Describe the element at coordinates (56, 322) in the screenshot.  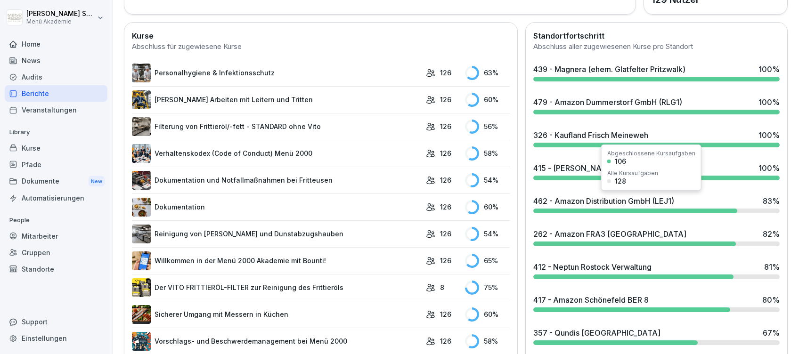
I see `div: Support` at that location.